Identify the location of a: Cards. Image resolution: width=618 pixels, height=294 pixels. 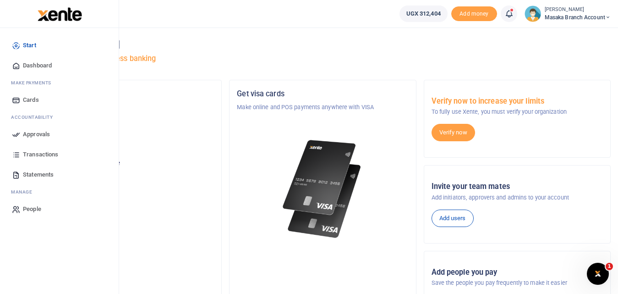
(59, 100).